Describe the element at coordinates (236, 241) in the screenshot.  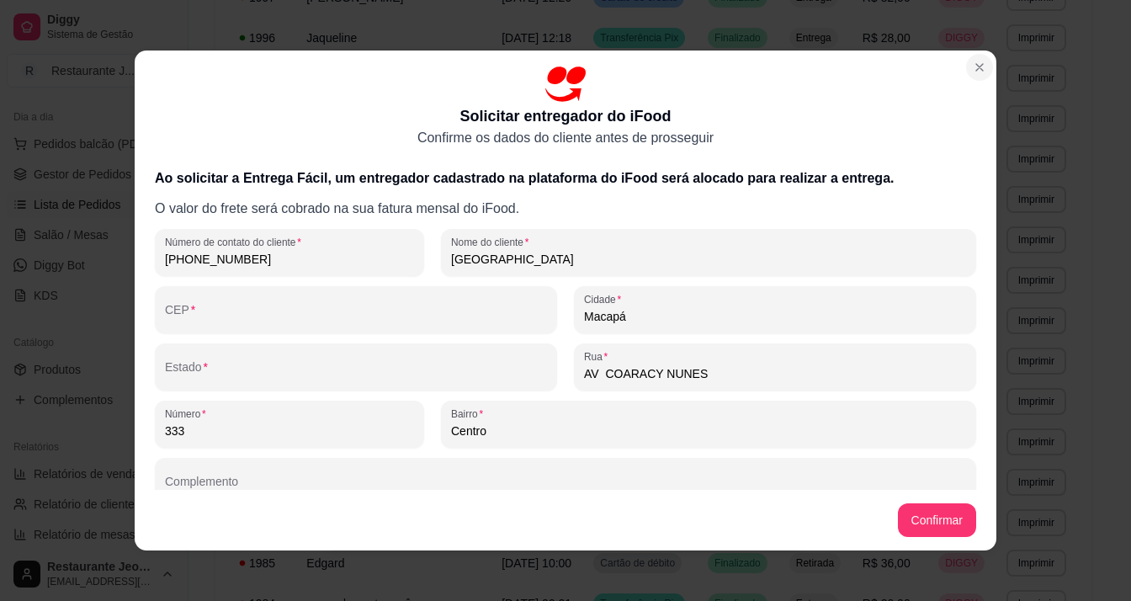
I see `label: Número de contato do cliente` at that location.